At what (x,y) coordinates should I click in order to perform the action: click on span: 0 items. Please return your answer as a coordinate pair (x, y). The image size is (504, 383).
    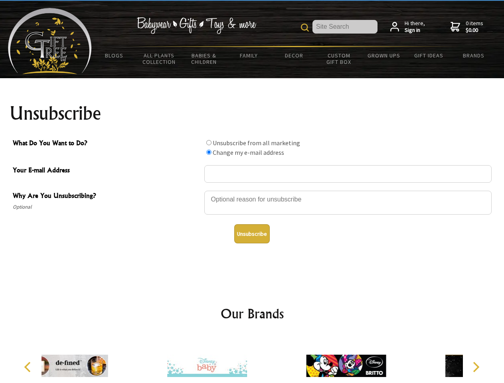
    Looking at the image, I should click on (474, 27).